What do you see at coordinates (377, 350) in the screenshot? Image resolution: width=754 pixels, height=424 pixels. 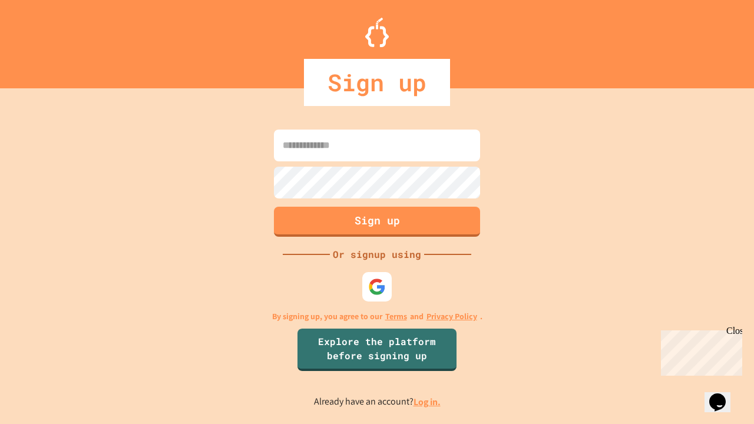 I see `a: Explore the platform before signing up` at bounding box center [377, 350].